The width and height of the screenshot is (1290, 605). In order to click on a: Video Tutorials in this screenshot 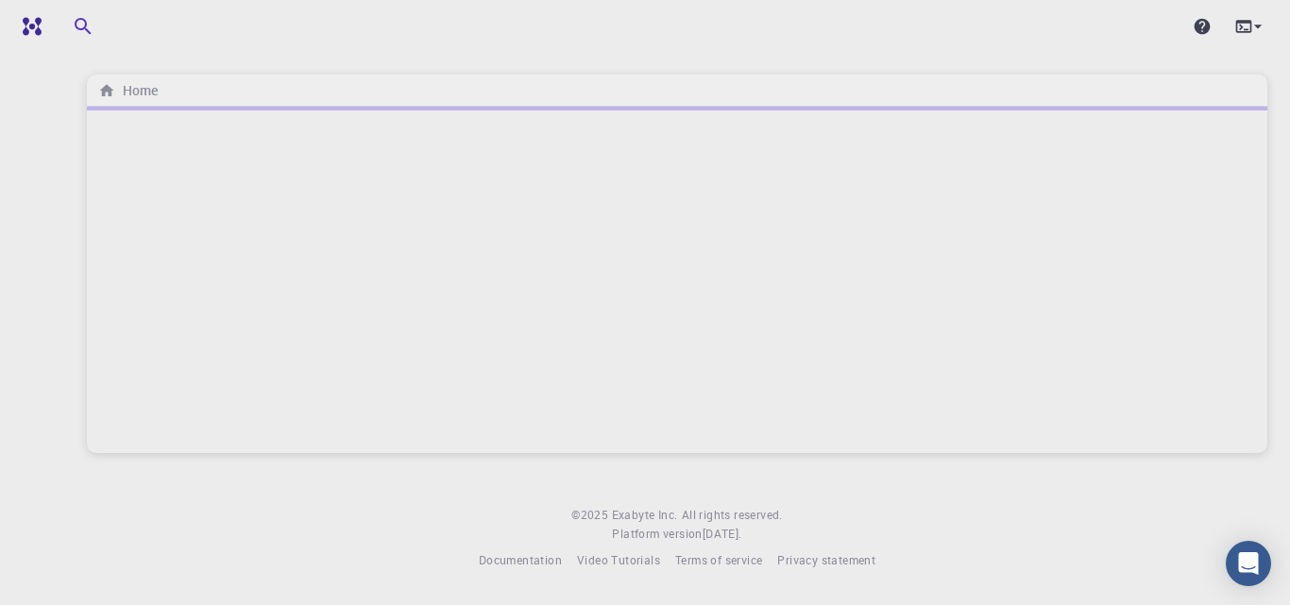, I will do `click(618, 561)`.